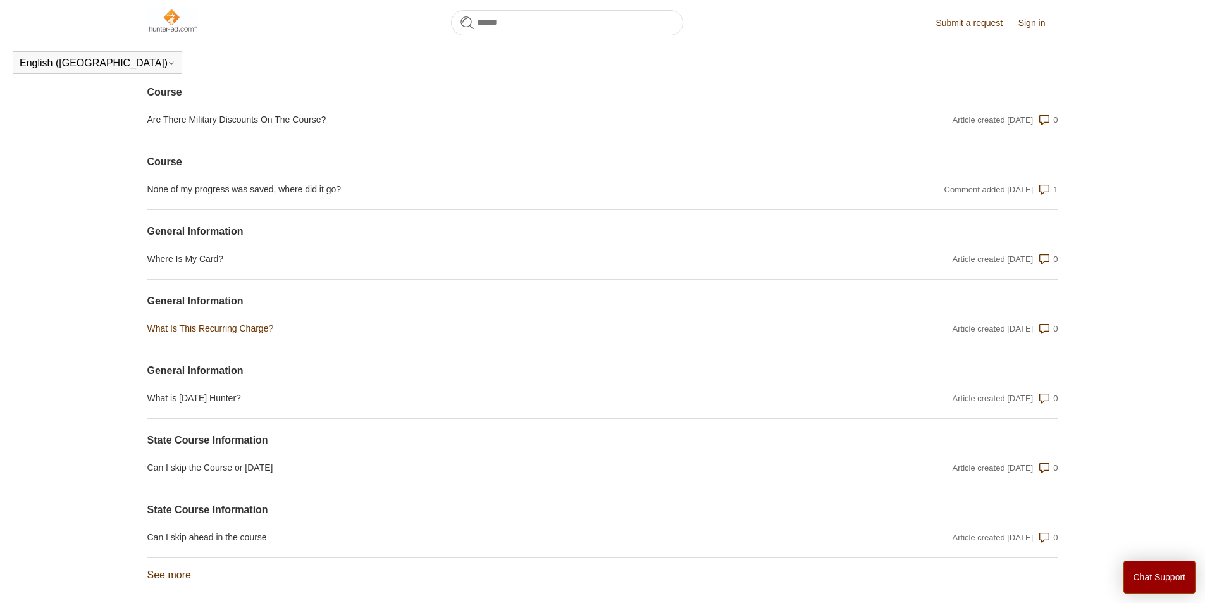 The height and width of the screenshot is (603, 1205). Describe the element at coordinates (567, 23) in the screenshot. I see `input: Search` at that location.